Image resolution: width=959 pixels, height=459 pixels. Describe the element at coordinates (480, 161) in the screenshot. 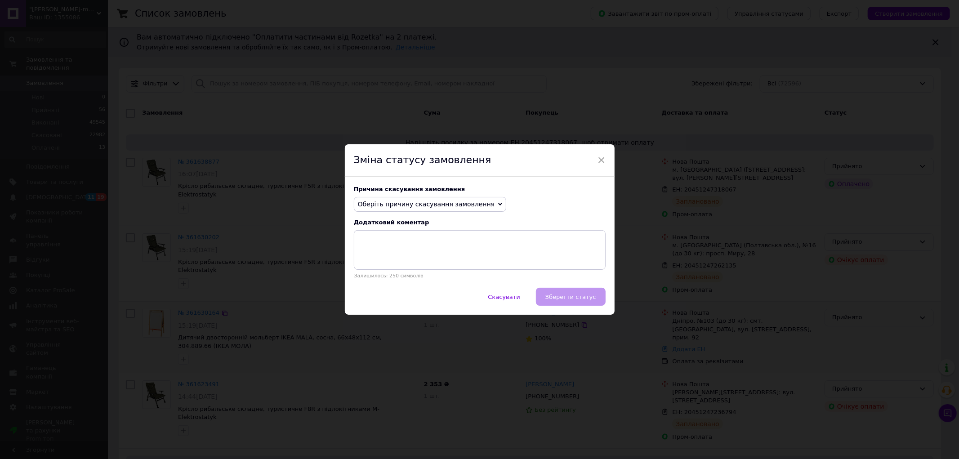

I see `div: Зміна статусу замовлення` at that location.